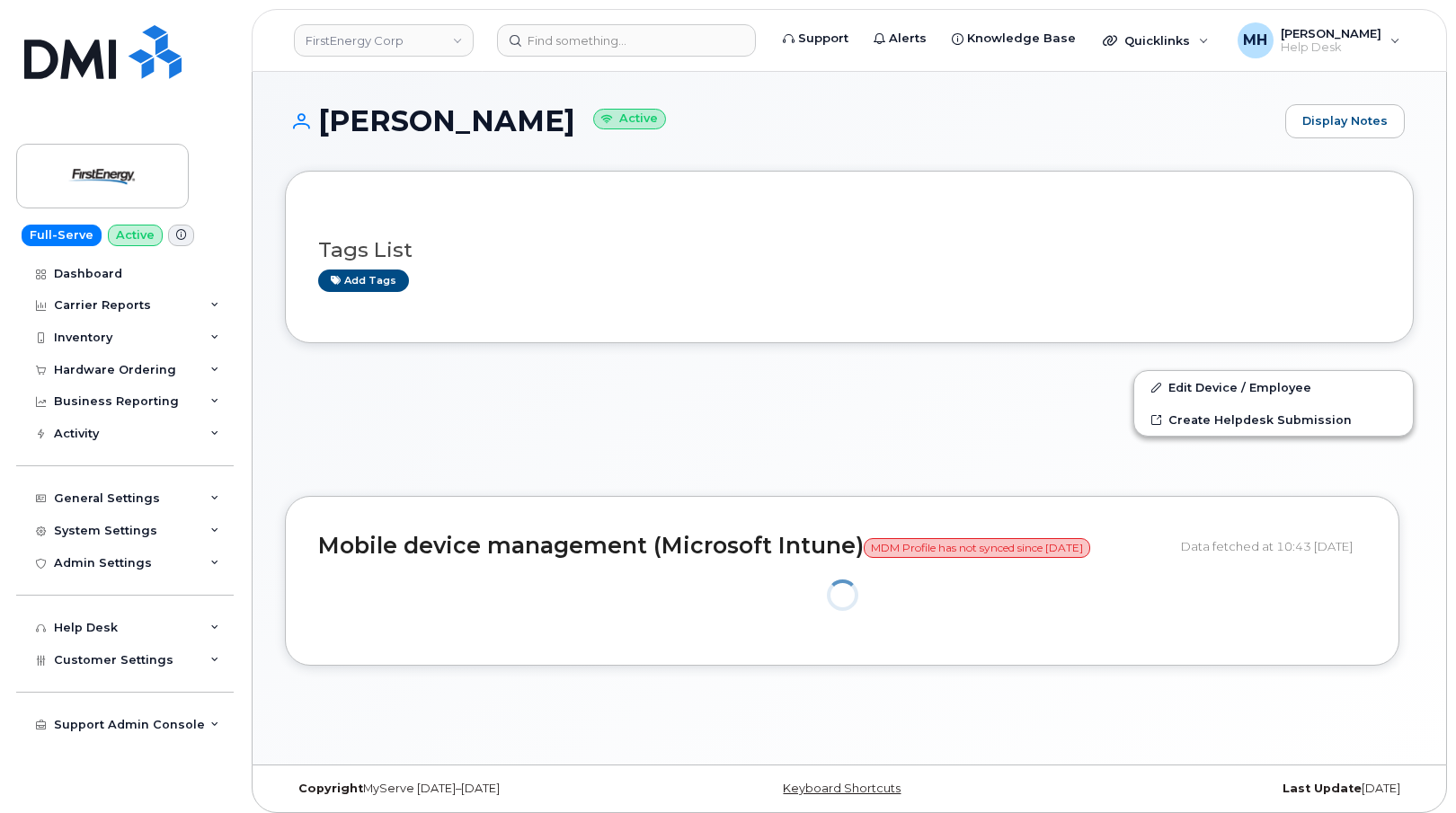 The image size is (1456, 813). What do you see at coordinates (1322, 788) in the screenshot?
I see `strong: Last Update` at bounding box center [1322, 788].